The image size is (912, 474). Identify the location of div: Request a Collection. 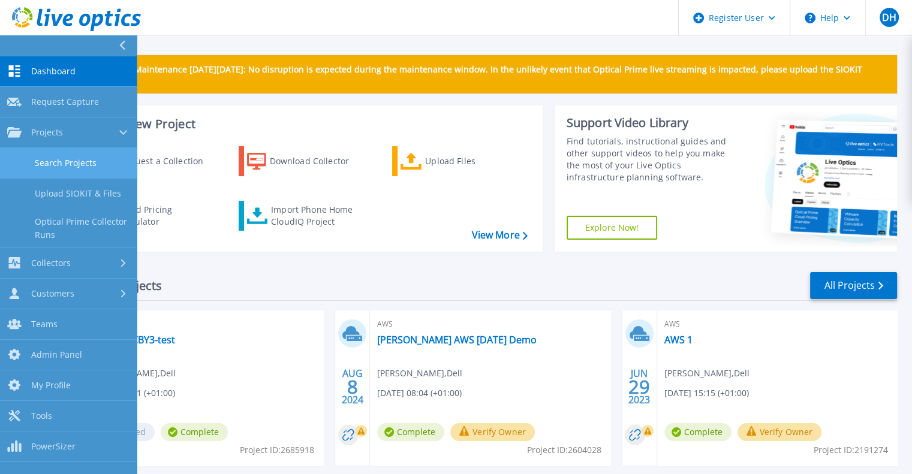
(167, 161).